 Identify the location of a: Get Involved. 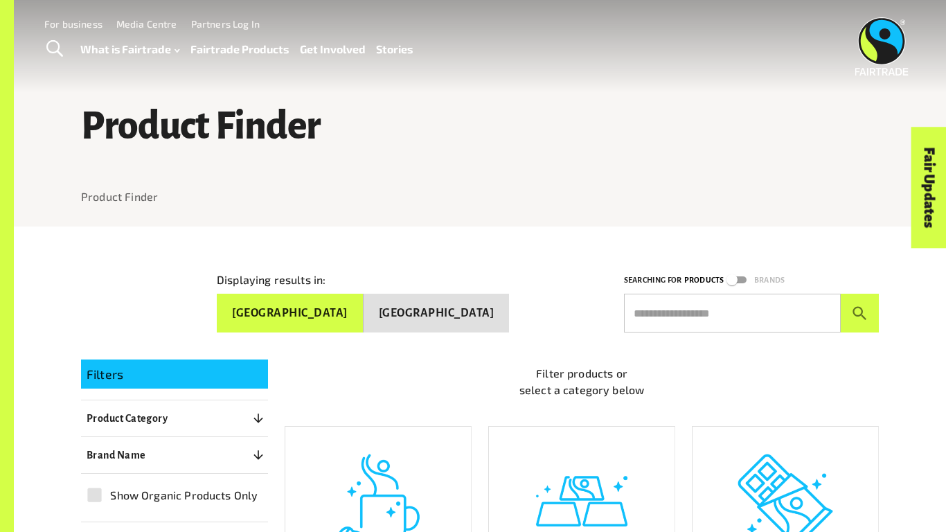
(332, 49).